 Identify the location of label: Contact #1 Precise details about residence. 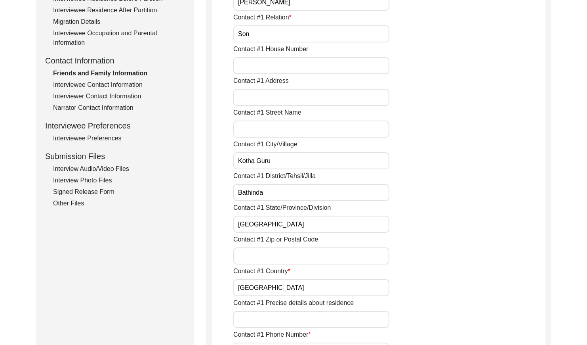
(294, 303).